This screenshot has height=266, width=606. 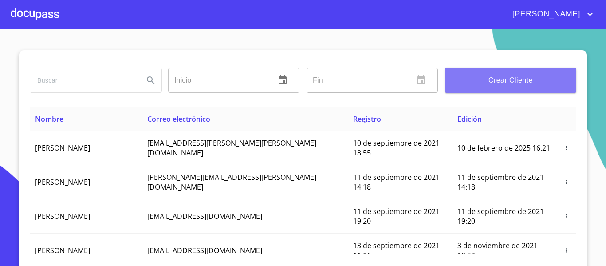 What do you see at coordinates (367, 119) in the screenshot?
I see `span: Registro` at bounding box center [367, 119].